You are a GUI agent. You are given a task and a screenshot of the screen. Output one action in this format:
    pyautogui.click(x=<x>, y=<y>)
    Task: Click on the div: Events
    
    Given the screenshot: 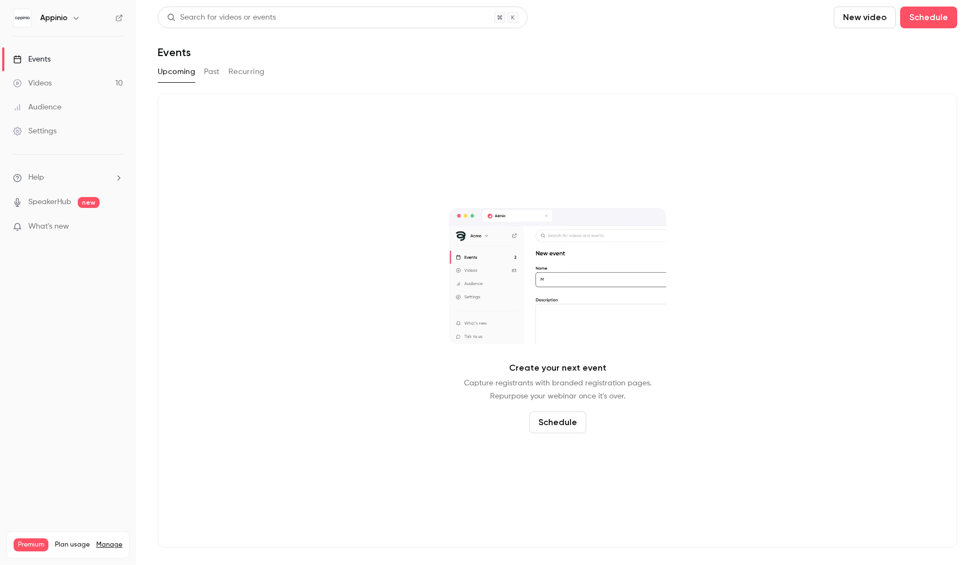 What is the action you would take?
    pyautogui.click(x=32, y=59)
    